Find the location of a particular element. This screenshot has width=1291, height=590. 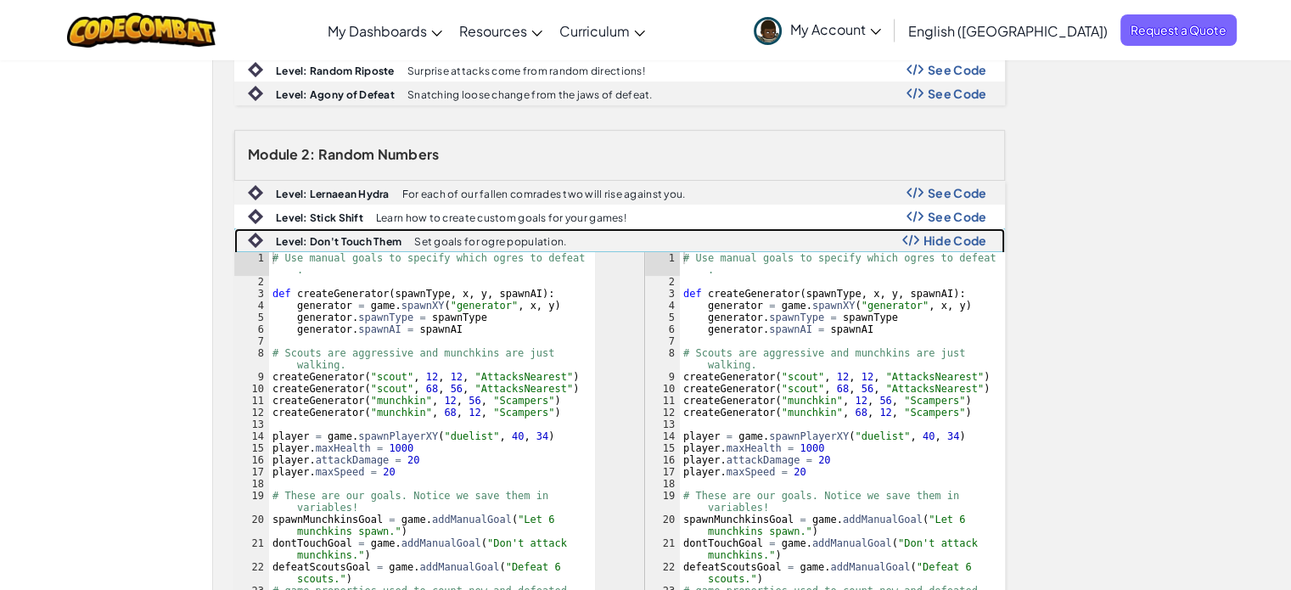

img: avatar is located at coordinates (767, 31).